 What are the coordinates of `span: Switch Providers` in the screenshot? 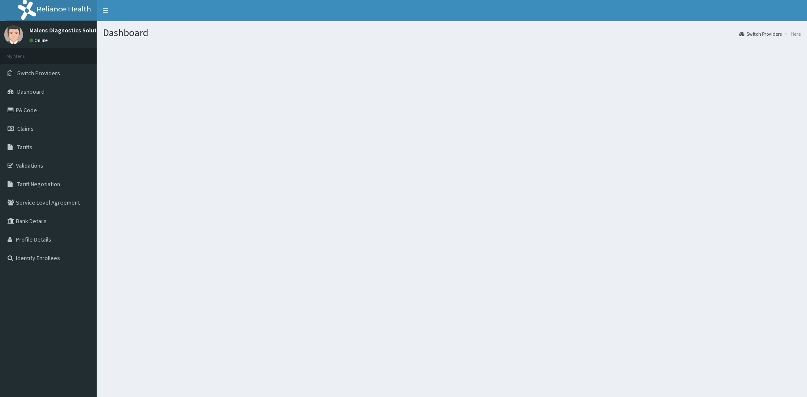 It's located at (39, 73).